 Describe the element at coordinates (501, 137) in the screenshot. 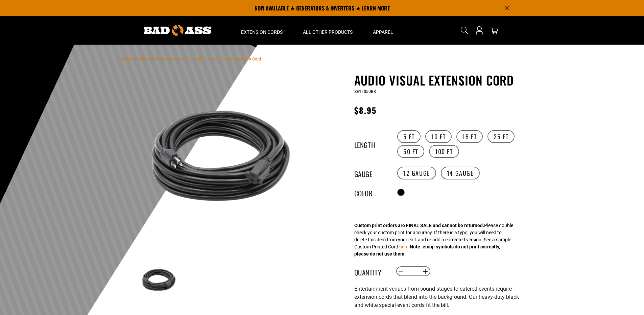

I see `label: 25 FT` at that location.